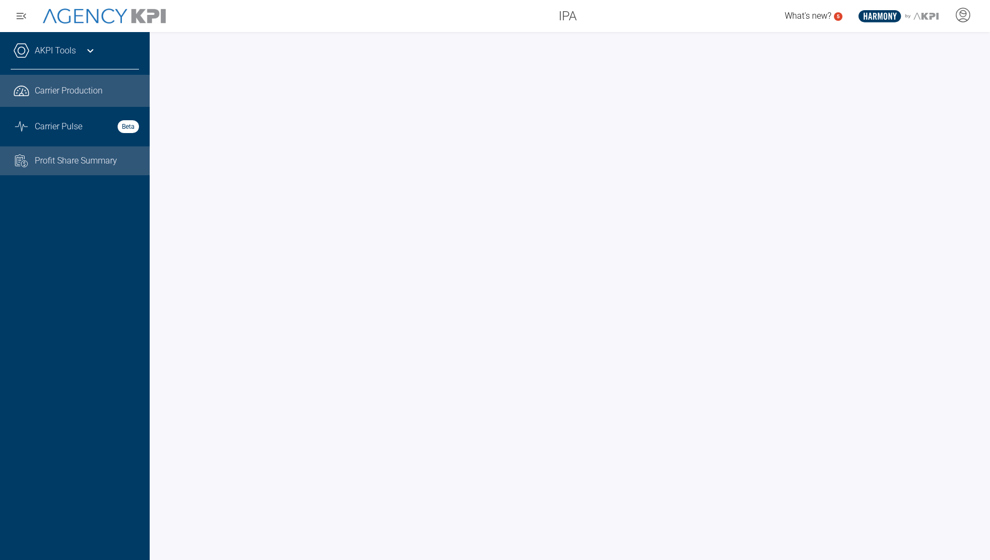 This screenshot has width=990, height=560. What do you see at coordinates (838, 17) in the screenshot?
I see `a: 5` at bounding box center [838, 17].